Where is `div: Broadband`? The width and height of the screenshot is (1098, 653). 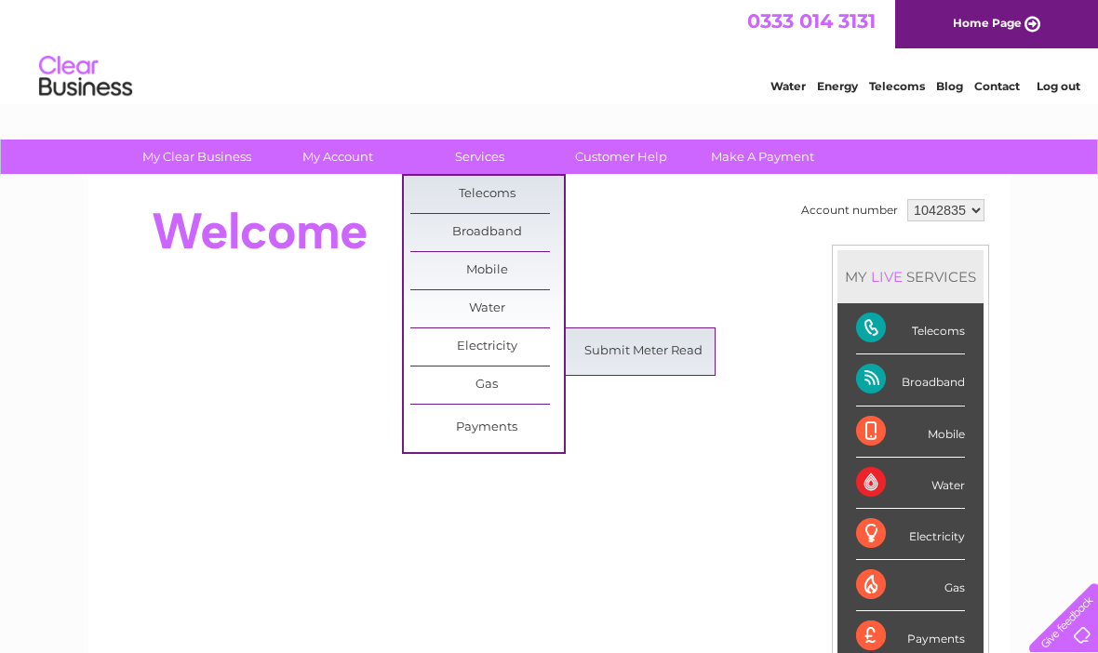 div: Broadband is located at coordinates (910, 380).